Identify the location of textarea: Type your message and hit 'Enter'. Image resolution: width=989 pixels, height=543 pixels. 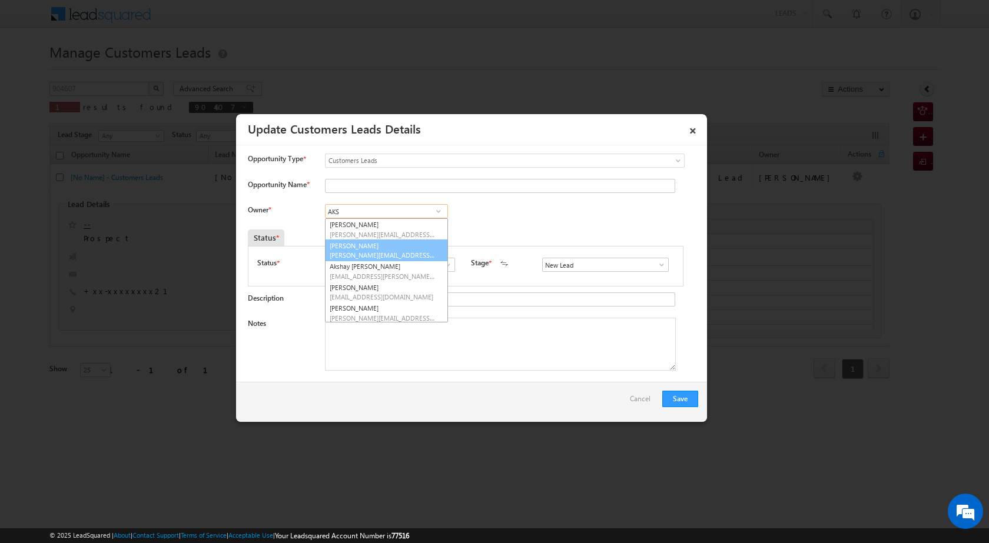
(115, 231).